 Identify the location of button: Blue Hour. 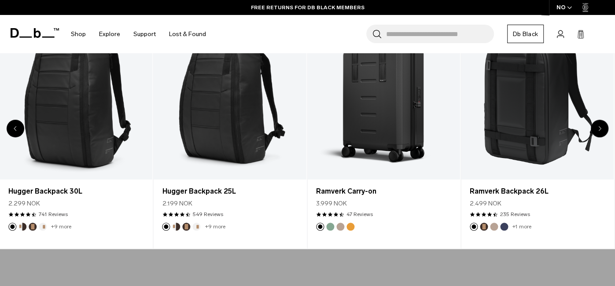
(504, 227).